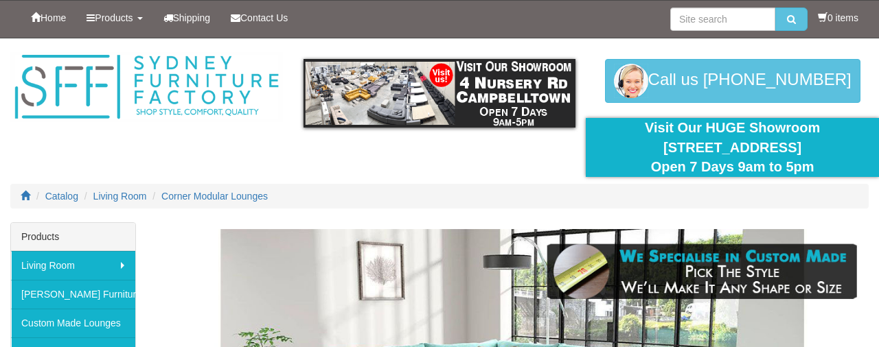 This screenshot has width=879, height=347. Describe the element at coordinates (120, 196) in the screenshot. I see `span: Living Room` at that location.